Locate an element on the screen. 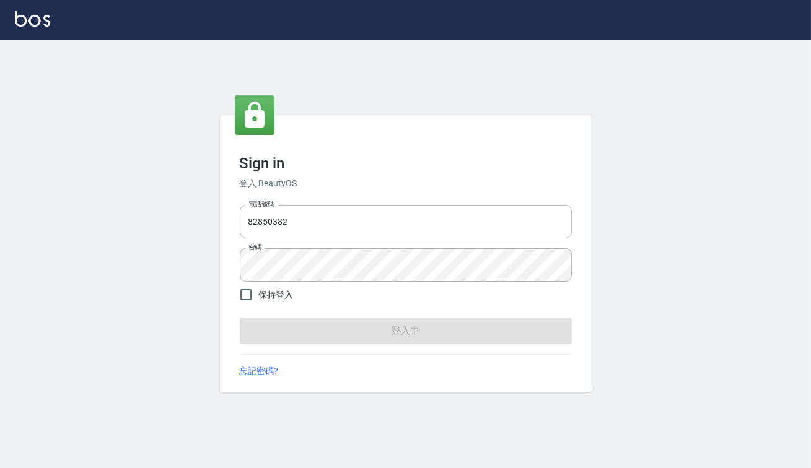 This screenshot has width=811, height=468. h3: Sign in is located at coordinates (406, 164).